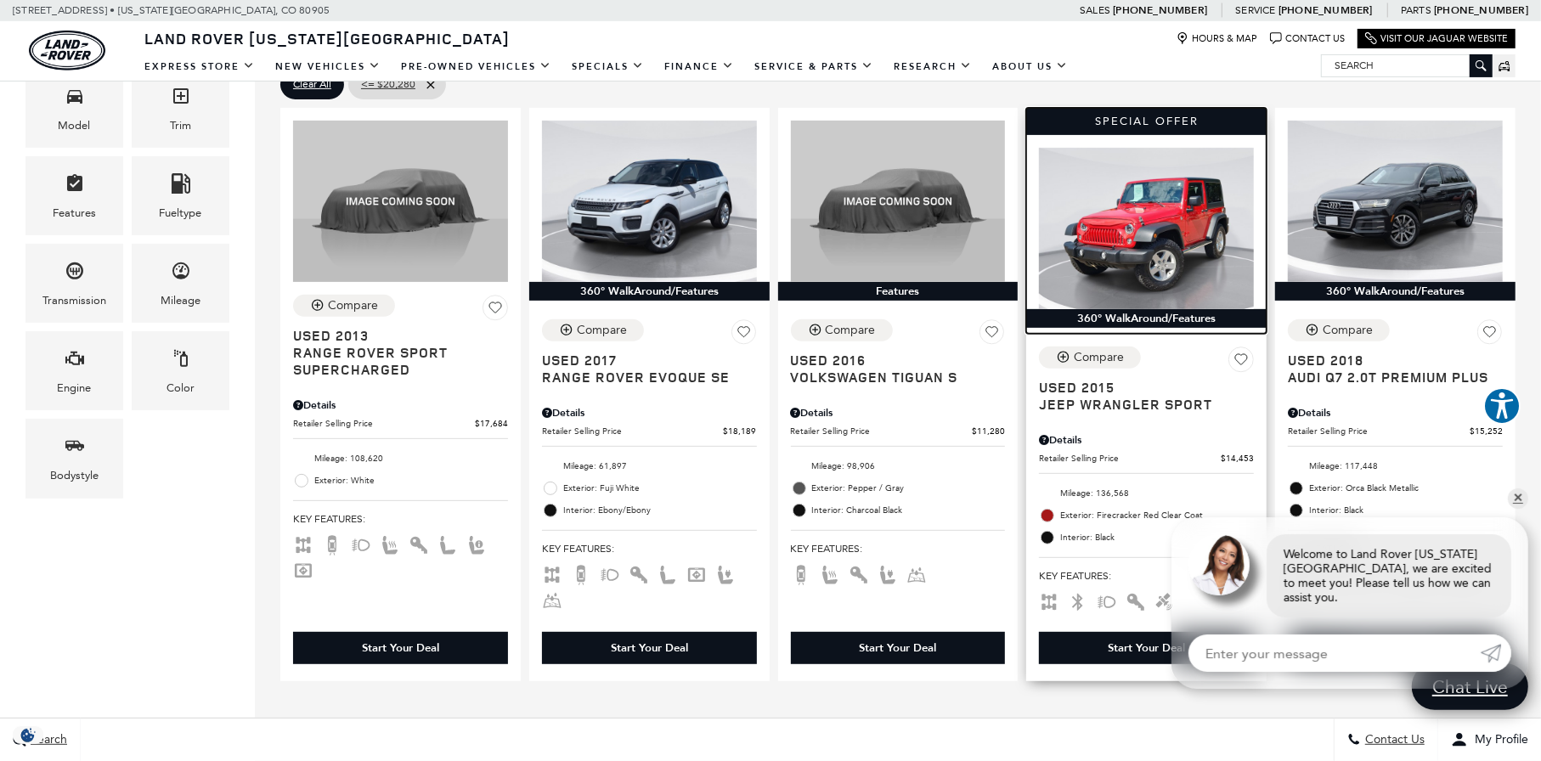  Describe the element at coordinates (180, 126) in the screenshot. I see `div: Trim` at that location.